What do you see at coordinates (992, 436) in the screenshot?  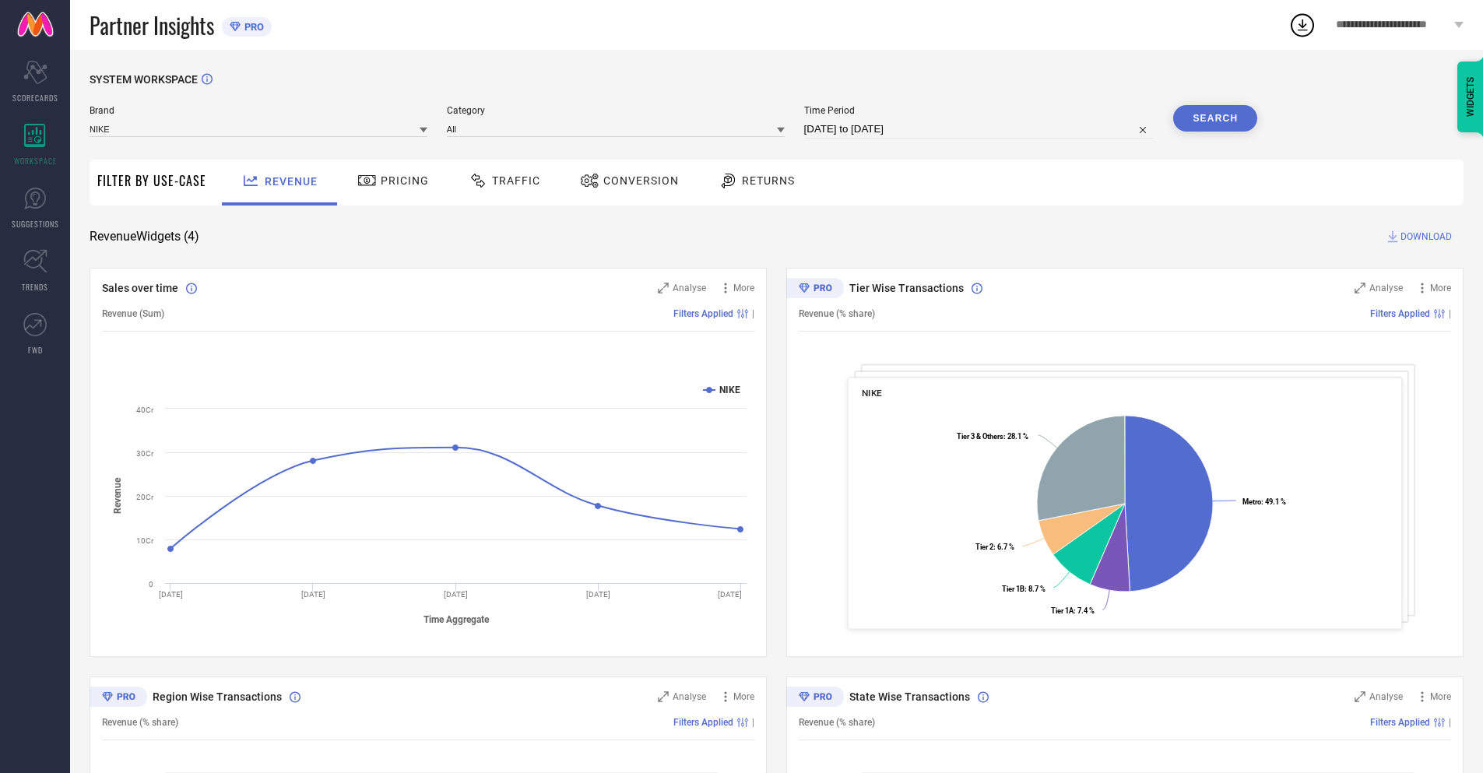 I see `text: : 28.1 %` at bounding box center [992, 436].